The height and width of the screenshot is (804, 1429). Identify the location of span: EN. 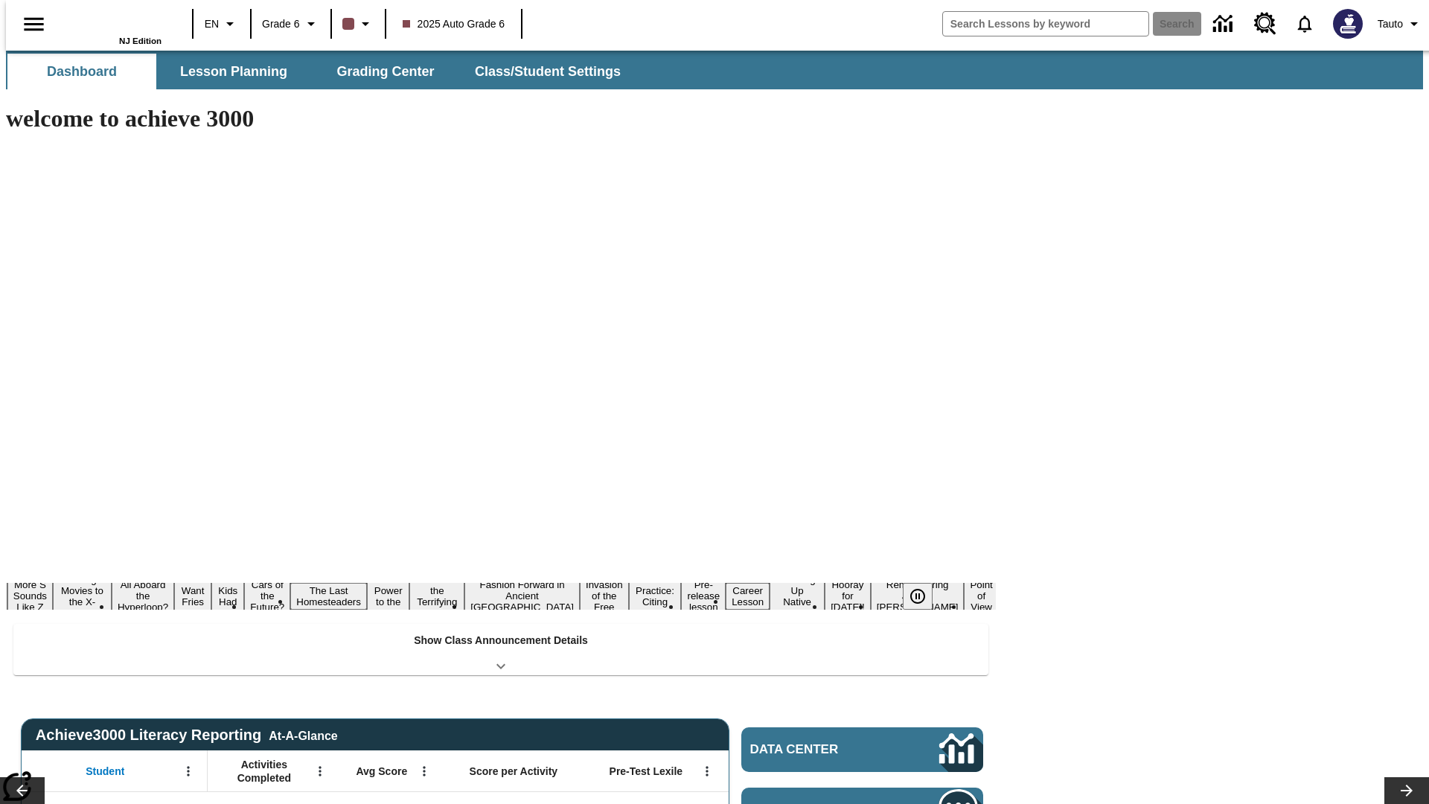
(211, 24).